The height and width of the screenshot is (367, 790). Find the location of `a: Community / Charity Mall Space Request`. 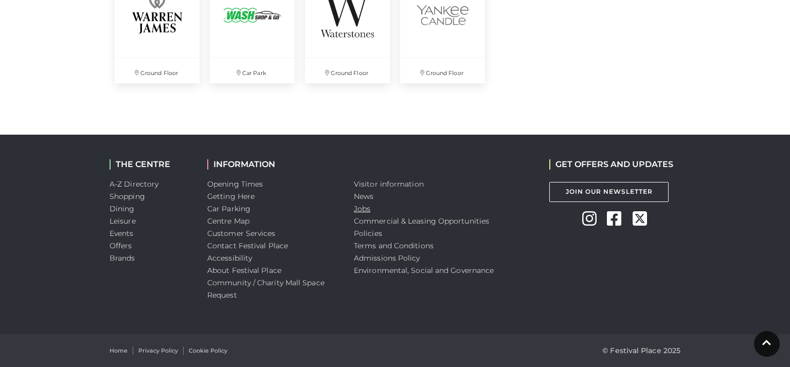

a: Community / Charity Mall Space Request is located at coordinates (266, 289).